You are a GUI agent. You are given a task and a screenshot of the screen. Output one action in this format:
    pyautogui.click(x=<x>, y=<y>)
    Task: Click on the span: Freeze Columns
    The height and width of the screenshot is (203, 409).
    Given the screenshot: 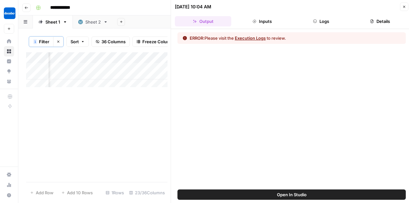 What is the action you would take?
    pyautogui.click(x=159, y=42)
    